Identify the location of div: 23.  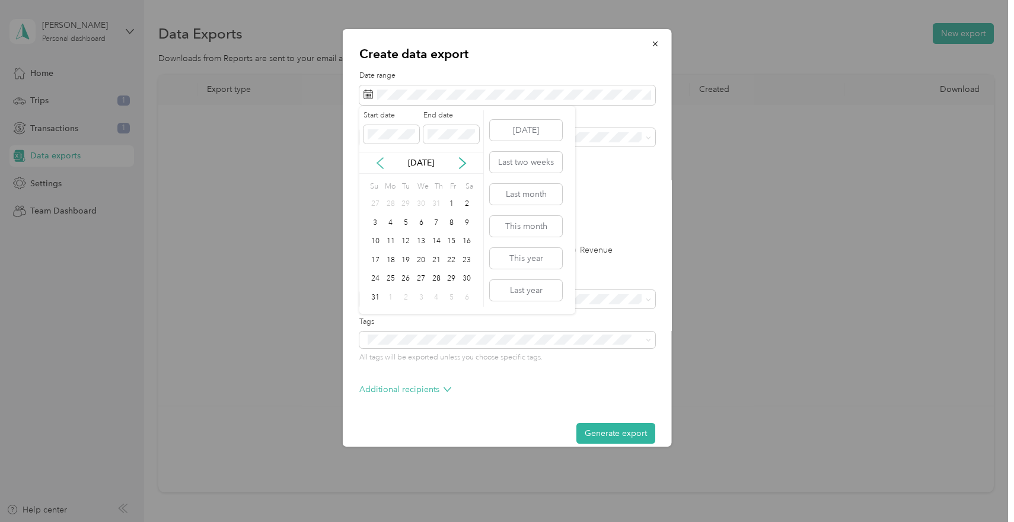
(467, 260).